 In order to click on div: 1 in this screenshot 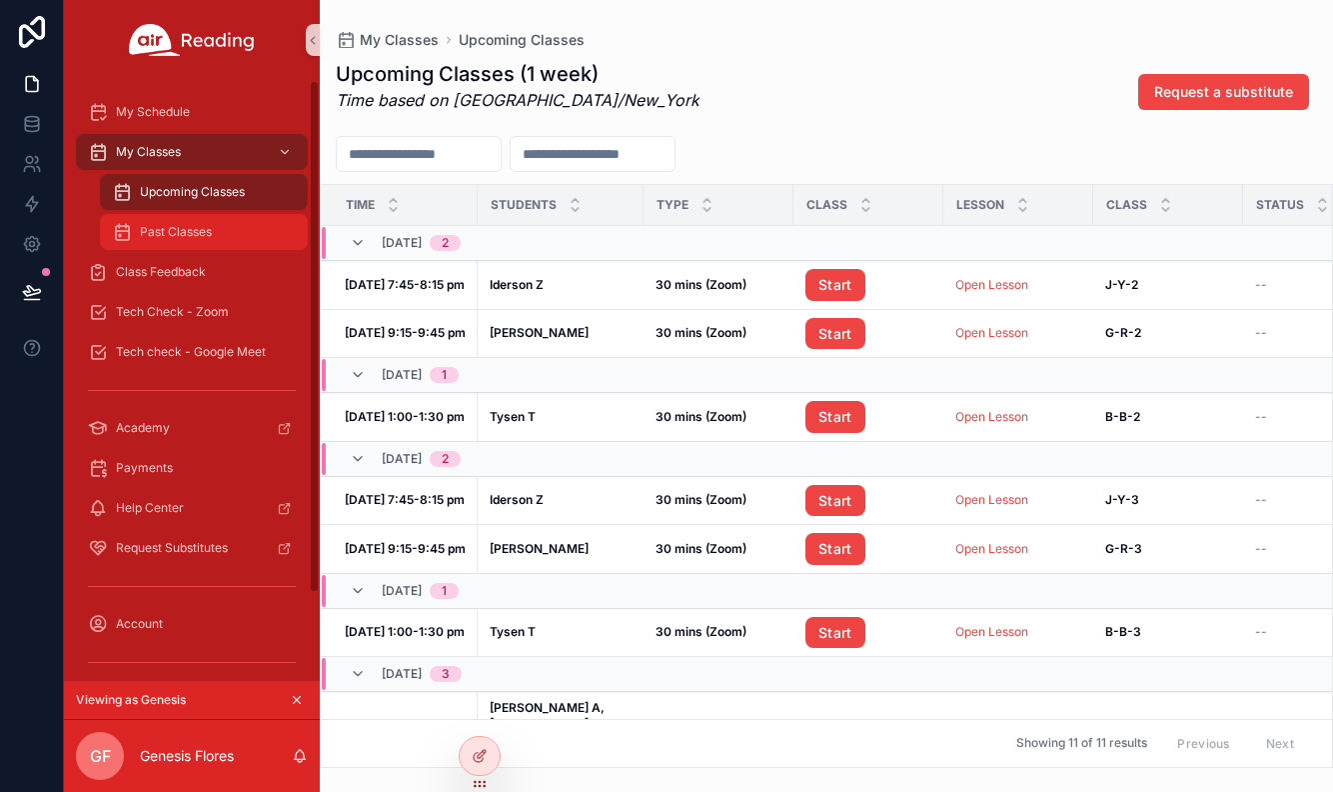, I will do `click(444, 591)`.